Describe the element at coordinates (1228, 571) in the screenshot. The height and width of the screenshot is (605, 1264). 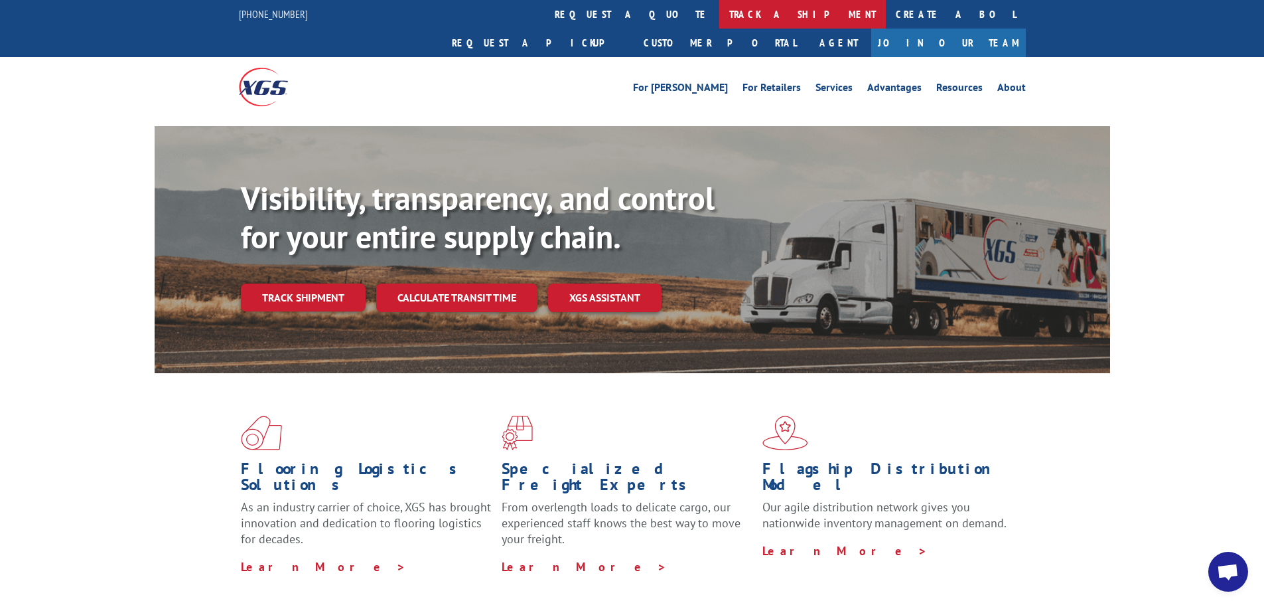
I see `div: Open chat` at that location.